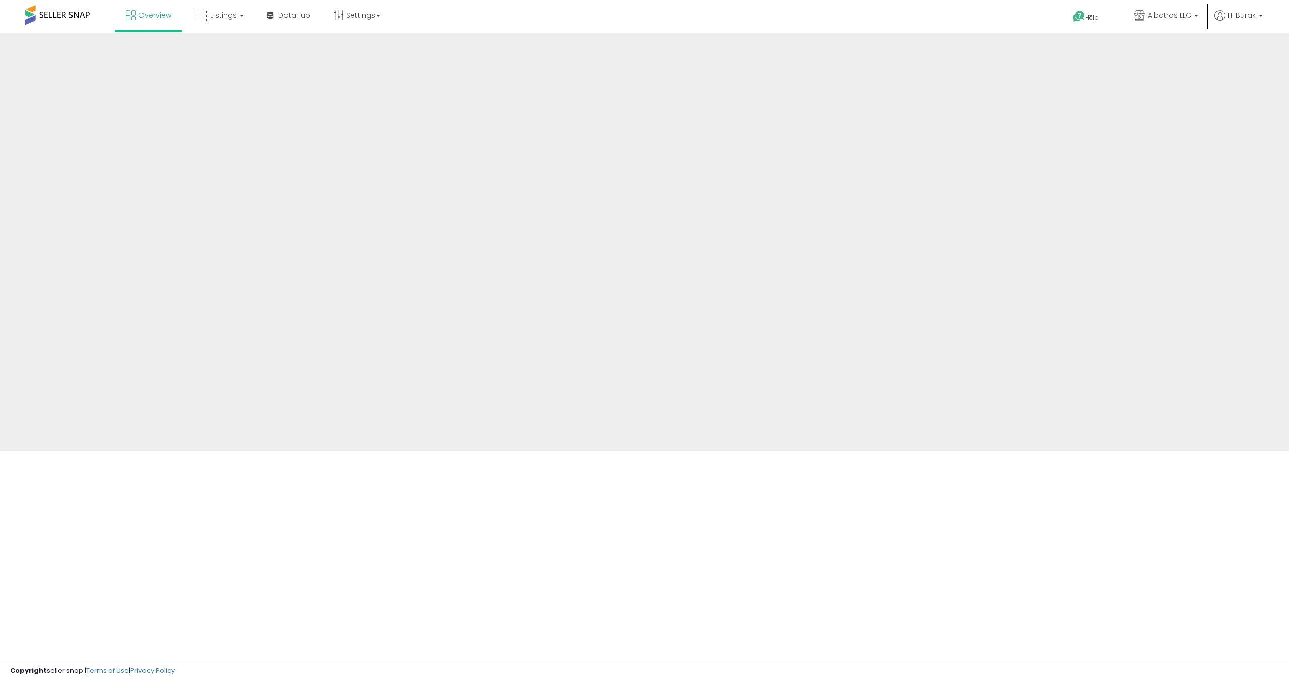  Describe the element at coordinates (1239, 21) in the screenshot. I see `a: Hi Burak` at that location.